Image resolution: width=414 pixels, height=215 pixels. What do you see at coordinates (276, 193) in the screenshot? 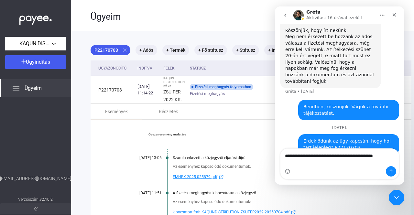
I see `div: A fizetési meghagyást kibocsátotta a közjegyző` at bounding box center [276, 193].